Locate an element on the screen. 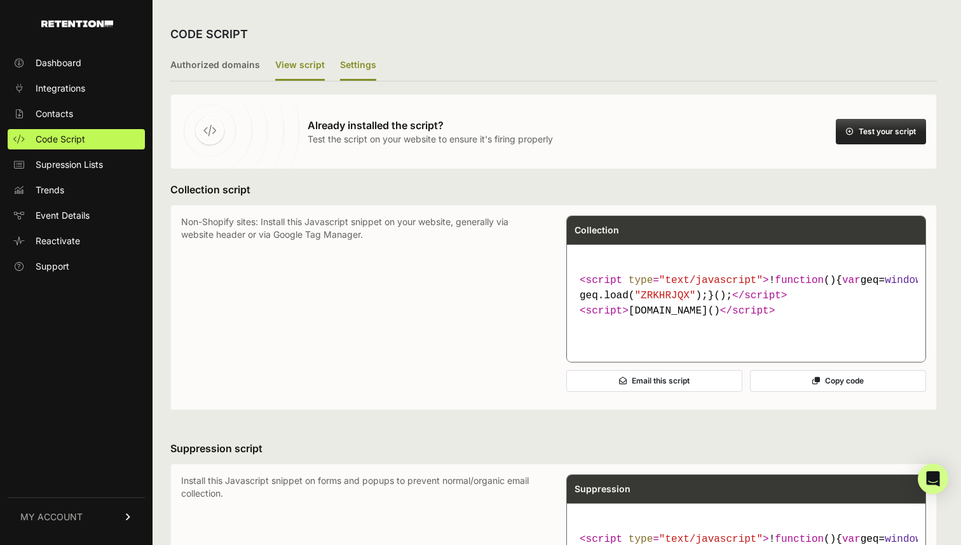 This screenshot has width=961, height=545. a: Support is located at coordinates (76, 266).